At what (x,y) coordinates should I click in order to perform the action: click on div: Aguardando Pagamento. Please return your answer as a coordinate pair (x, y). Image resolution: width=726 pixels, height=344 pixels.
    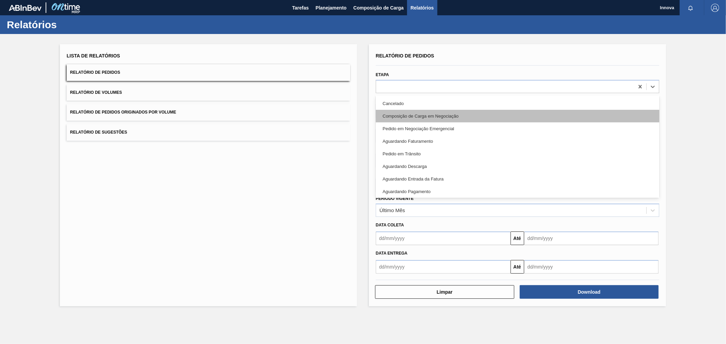
    Looking at the image, I should click on (517, 192).